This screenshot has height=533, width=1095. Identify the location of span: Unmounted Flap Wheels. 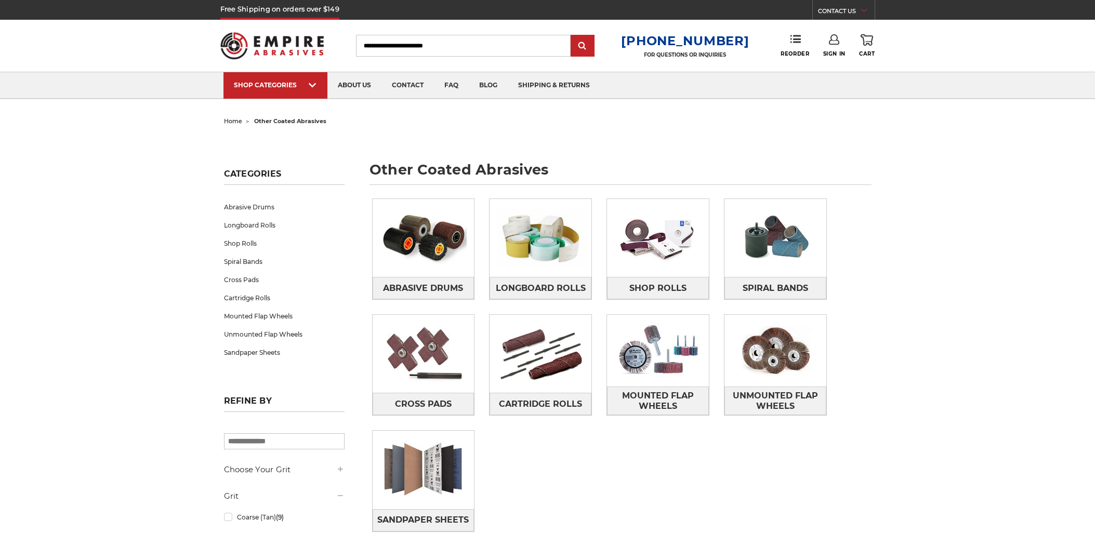
(775, 401).